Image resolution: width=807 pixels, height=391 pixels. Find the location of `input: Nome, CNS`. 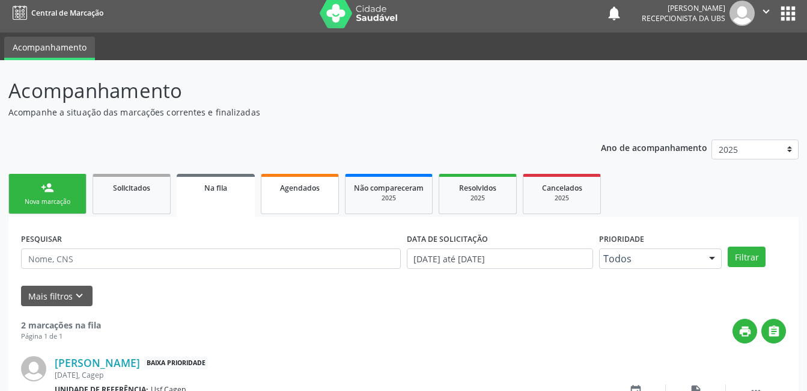

input: Nome, CNS is located at coordinates (211, 258).